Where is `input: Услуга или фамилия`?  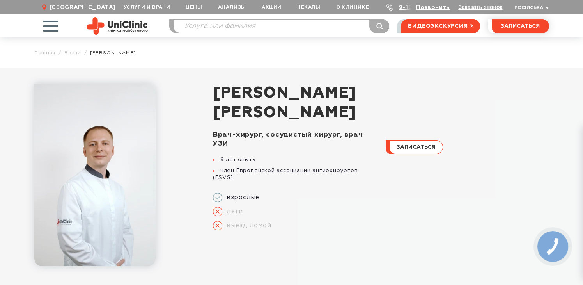 input: Услуга или фамилия is located at coordinates (281, 26).